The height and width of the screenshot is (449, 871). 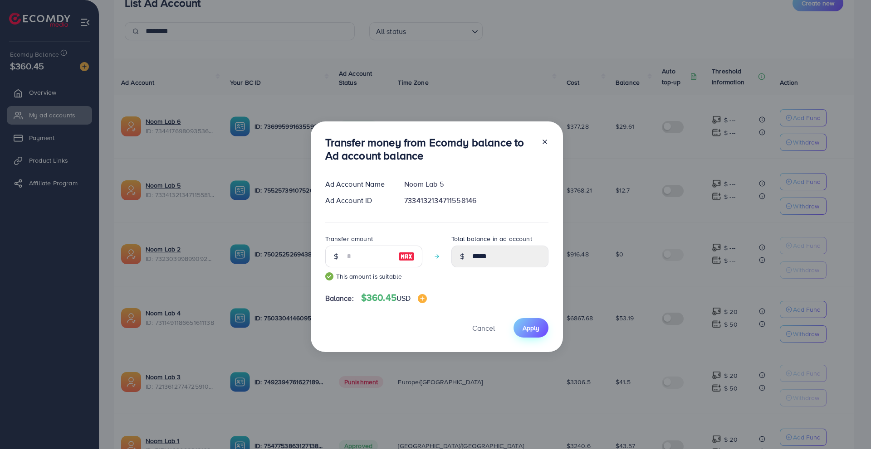 I want to click on button: Cancel, so click(x=483, y=328).